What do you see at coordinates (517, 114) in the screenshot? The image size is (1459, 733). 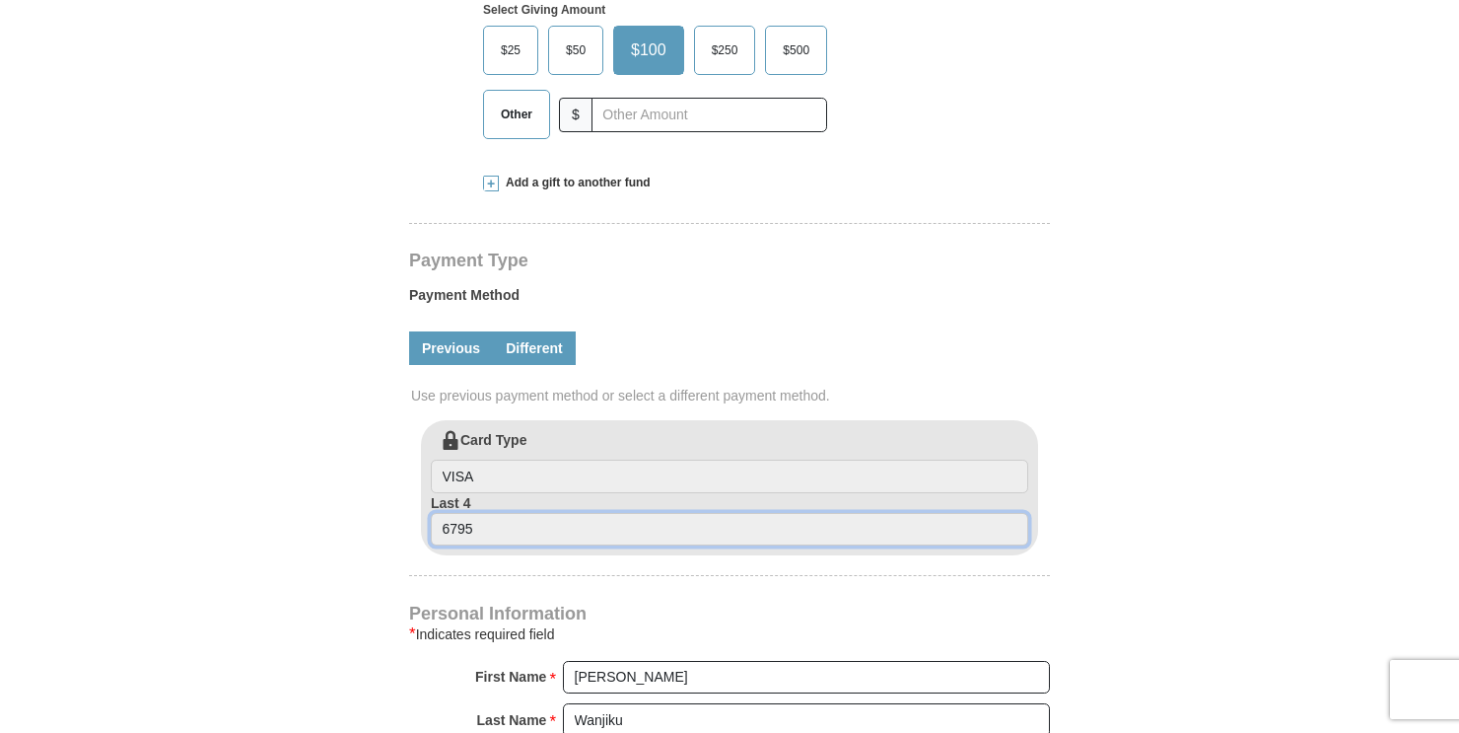 I see `span: Other` at bounding box center [517, 114].